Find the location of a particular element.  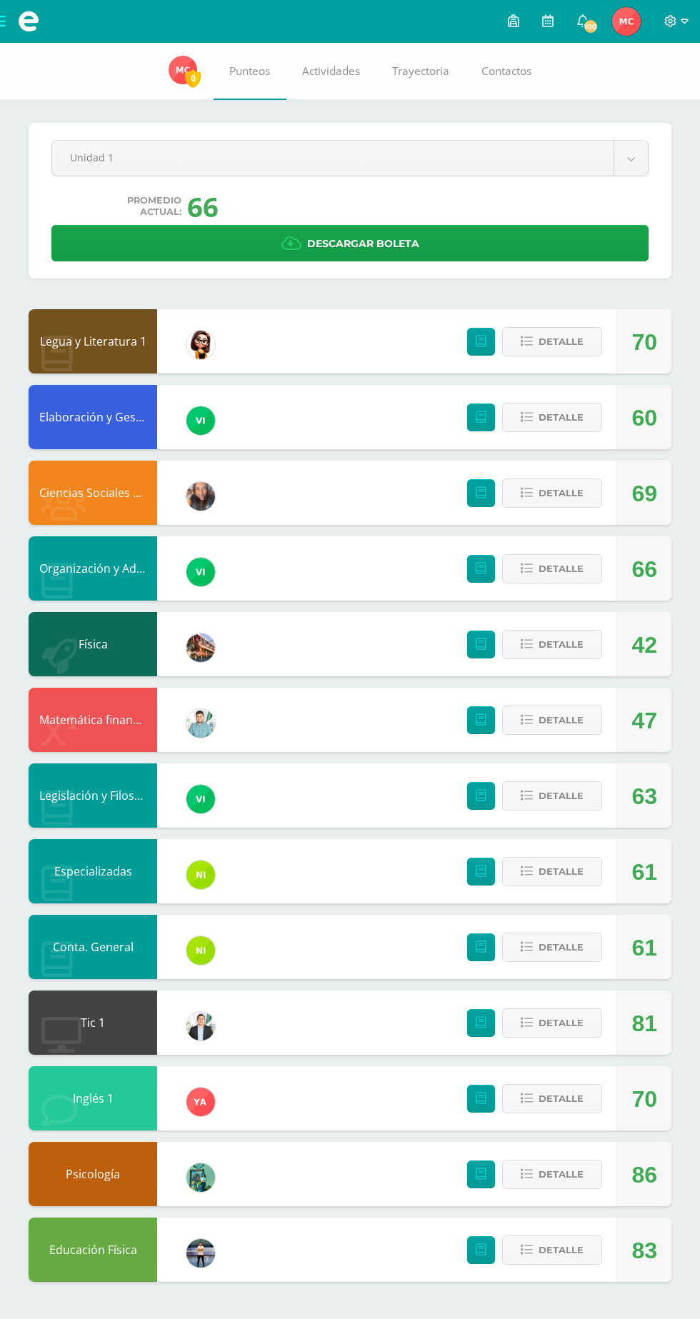

img: 3bbeeb896b161c296f86561e735fa0fc.png is located at coordinates (201, 723).